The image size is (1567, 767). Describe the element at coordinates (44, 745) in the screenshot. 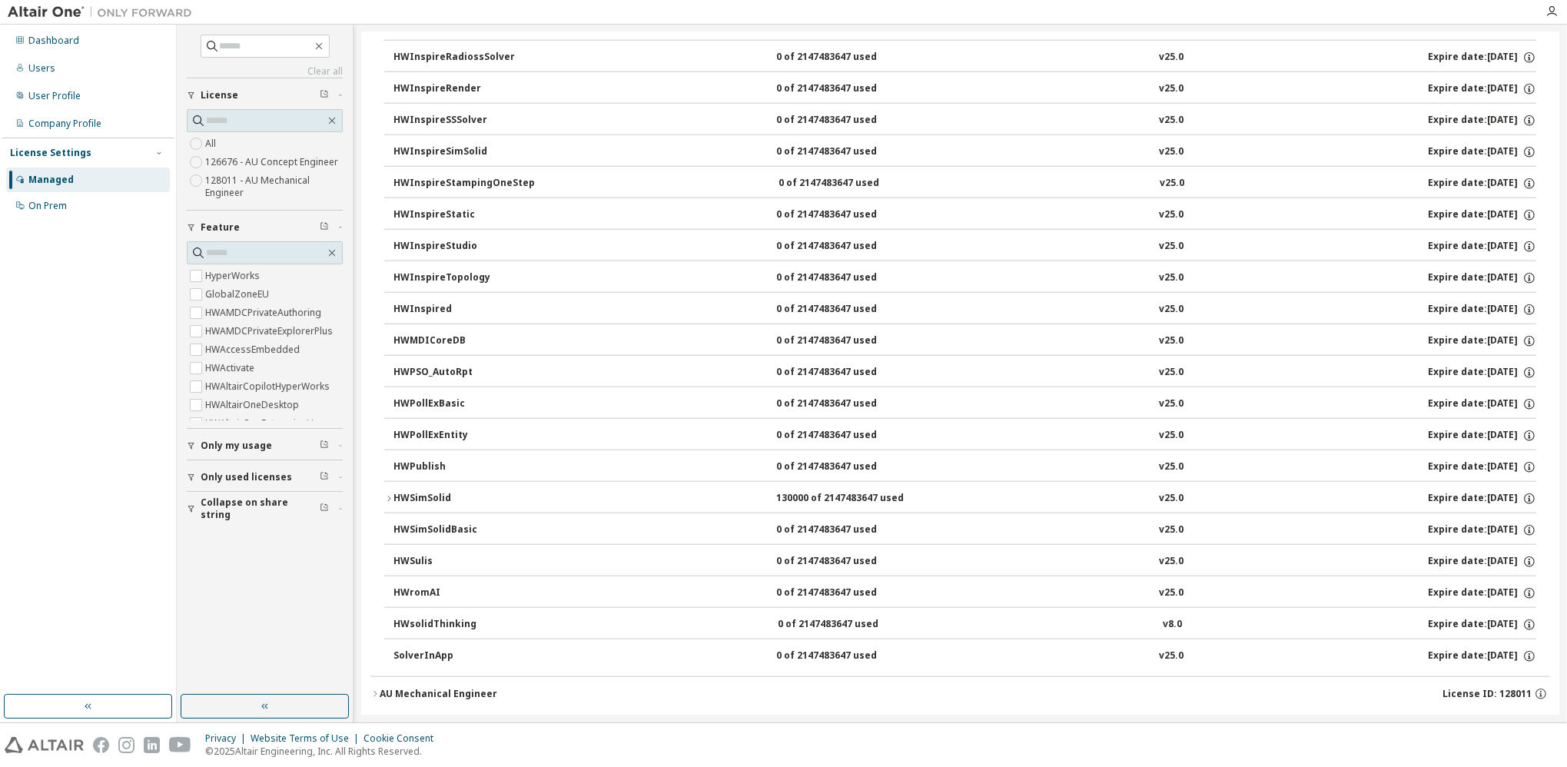

I see `img: altair_logo.svg` at that location.